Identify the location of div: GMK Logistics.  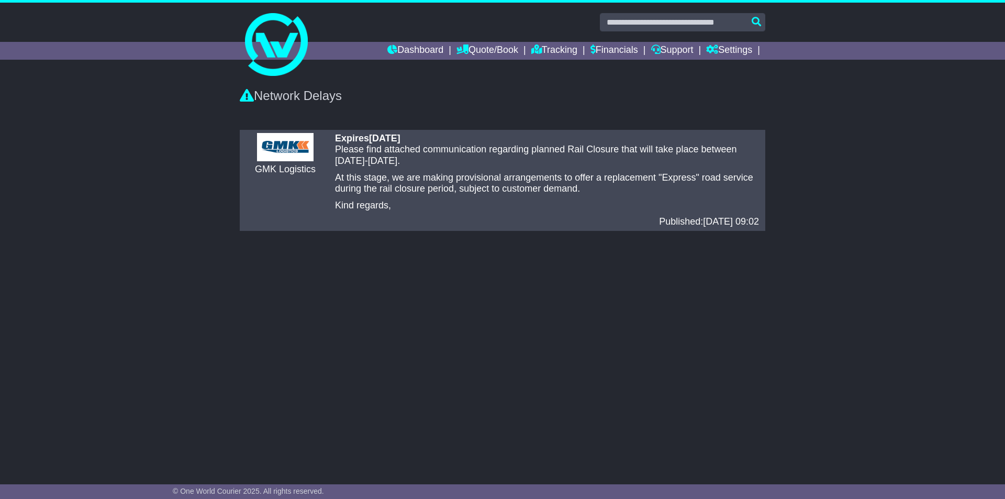
(285, 170).